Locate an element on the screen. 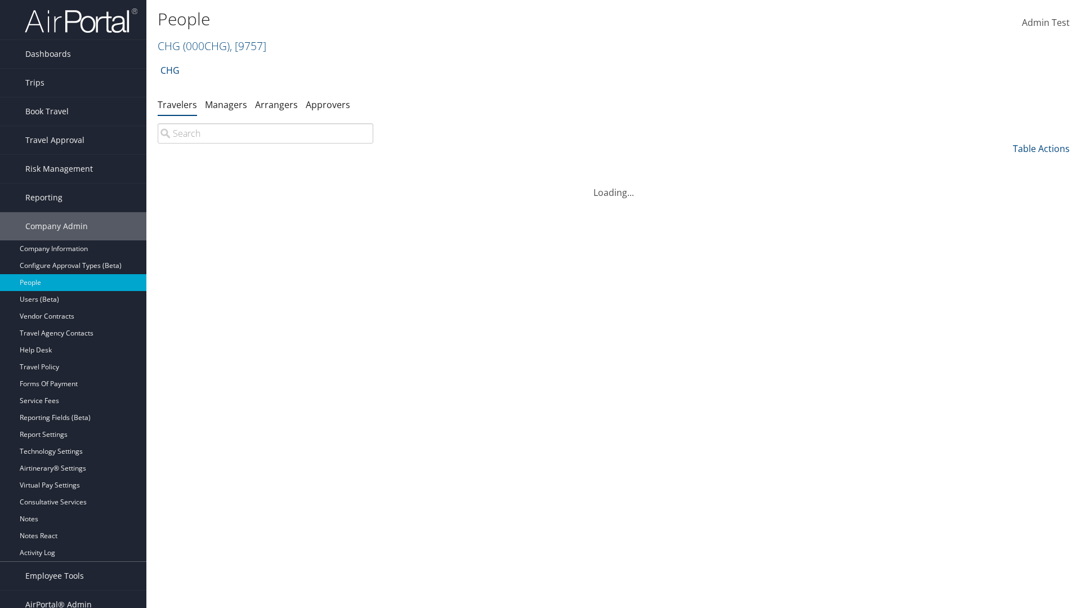 This screenshot has width=1081, height=608. span: Admin Test is located at coordinates (1046, 23).